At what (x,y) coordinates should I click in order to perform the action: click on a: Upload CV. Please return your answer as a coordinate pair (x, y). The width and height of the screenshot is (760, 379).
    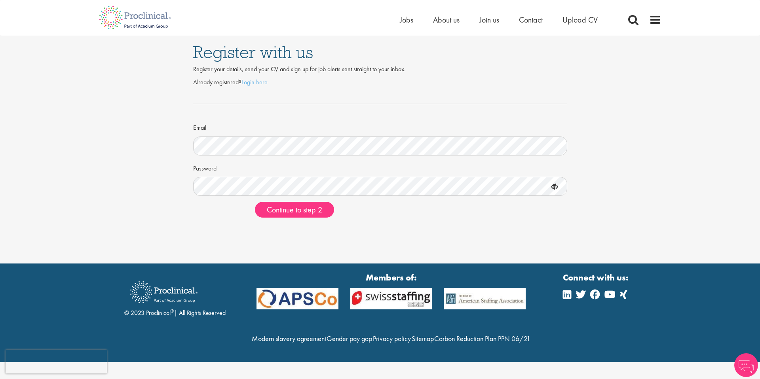
    Looking at the image, I should click on (580, 20).